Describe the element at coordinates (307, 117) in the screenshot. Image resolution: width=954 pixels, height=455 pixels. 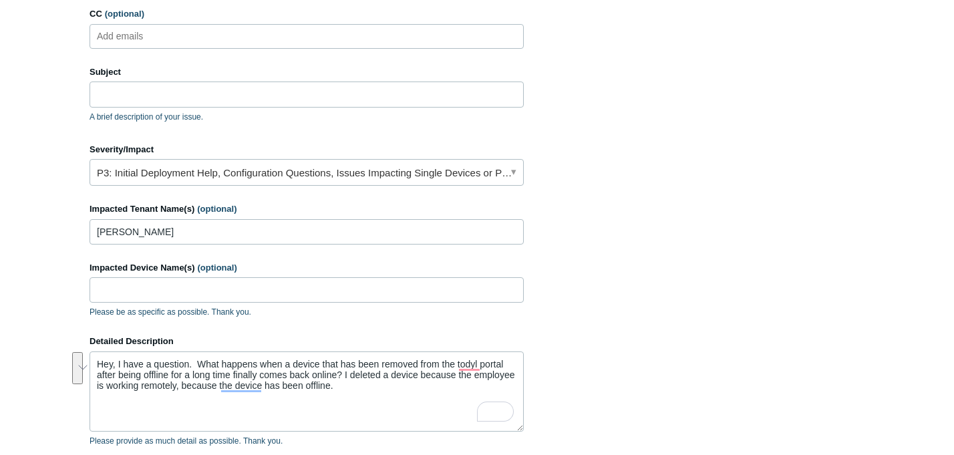
I see `p: A brief description of your issue.` at that location.